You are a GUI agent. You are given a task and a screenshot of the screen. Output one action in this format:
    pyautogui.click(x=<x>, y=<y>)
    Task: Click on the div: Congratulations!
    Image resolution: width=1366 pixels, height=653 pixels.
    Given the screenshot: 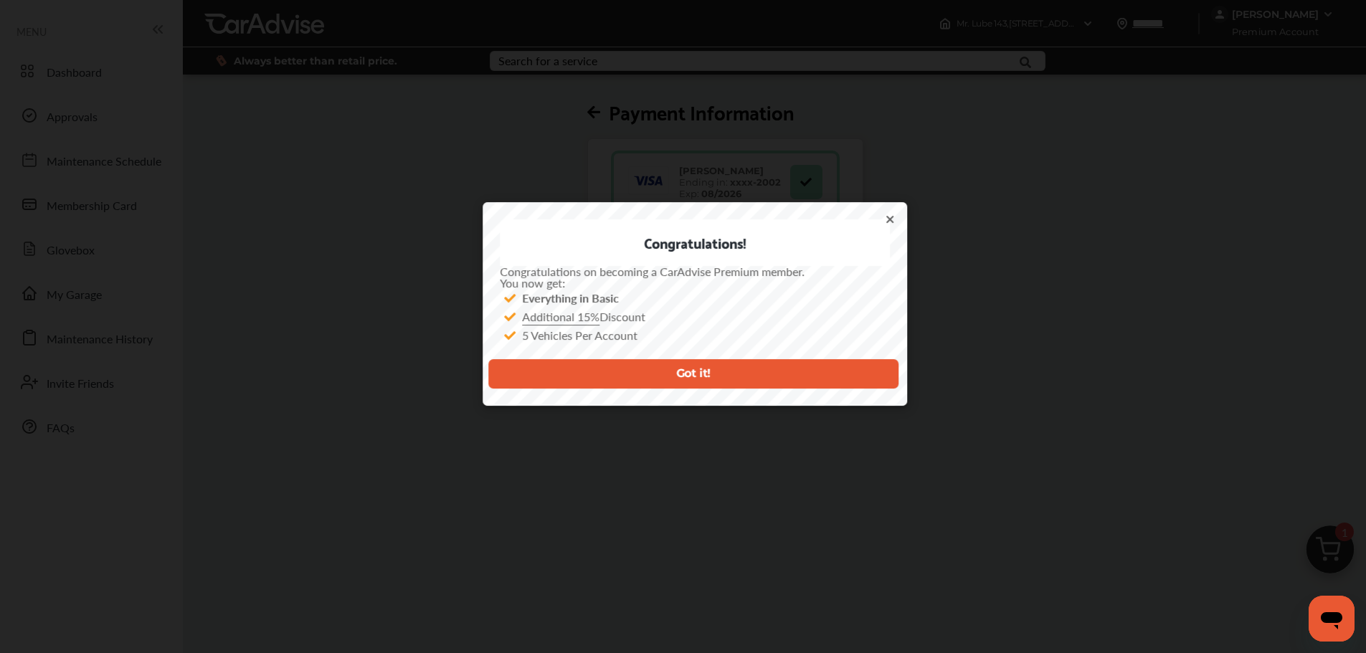 What is the action you would take?
    pyautogui.click(x=695, y=242)
    